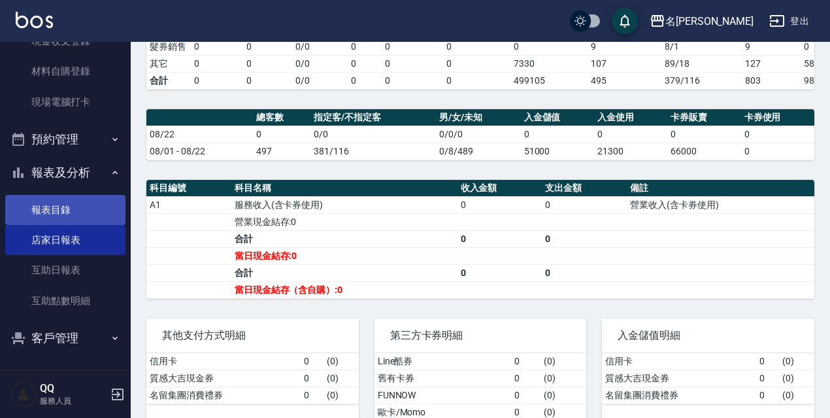  What do you see at coordinates (558, 151) in the screenshot?
I see `td: 51000` at bounding box center [558, 151].